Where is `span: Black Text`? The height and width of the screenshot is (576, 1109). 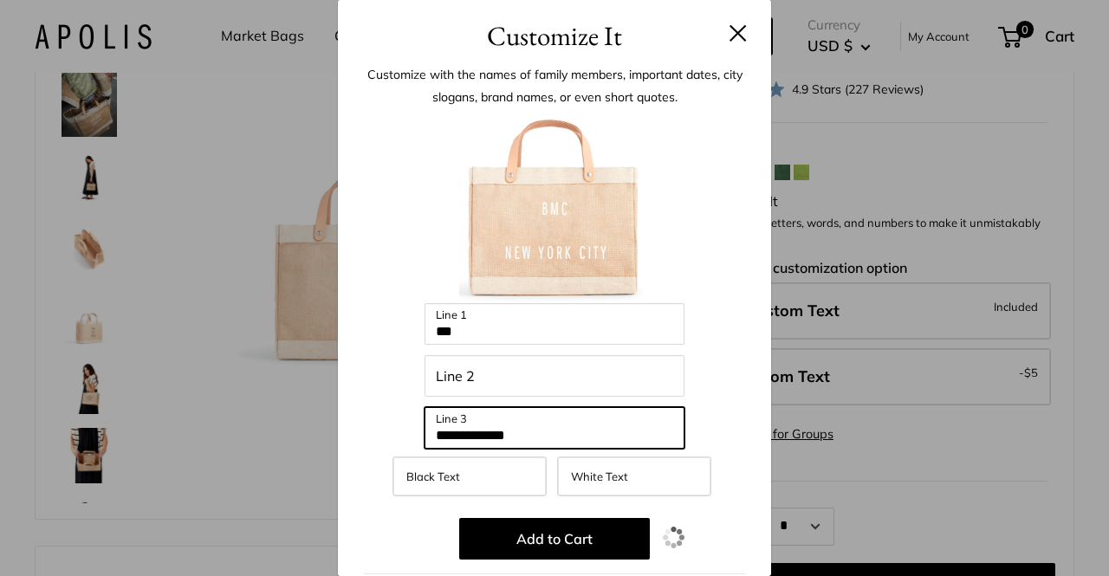
span: Black Text is located at coordinates (433, 476).